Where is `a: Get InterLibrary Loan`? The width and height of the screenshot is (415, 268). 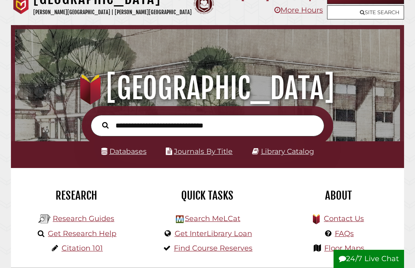
a: Get InterLibrary Loan is located at coordinates (213, 234).